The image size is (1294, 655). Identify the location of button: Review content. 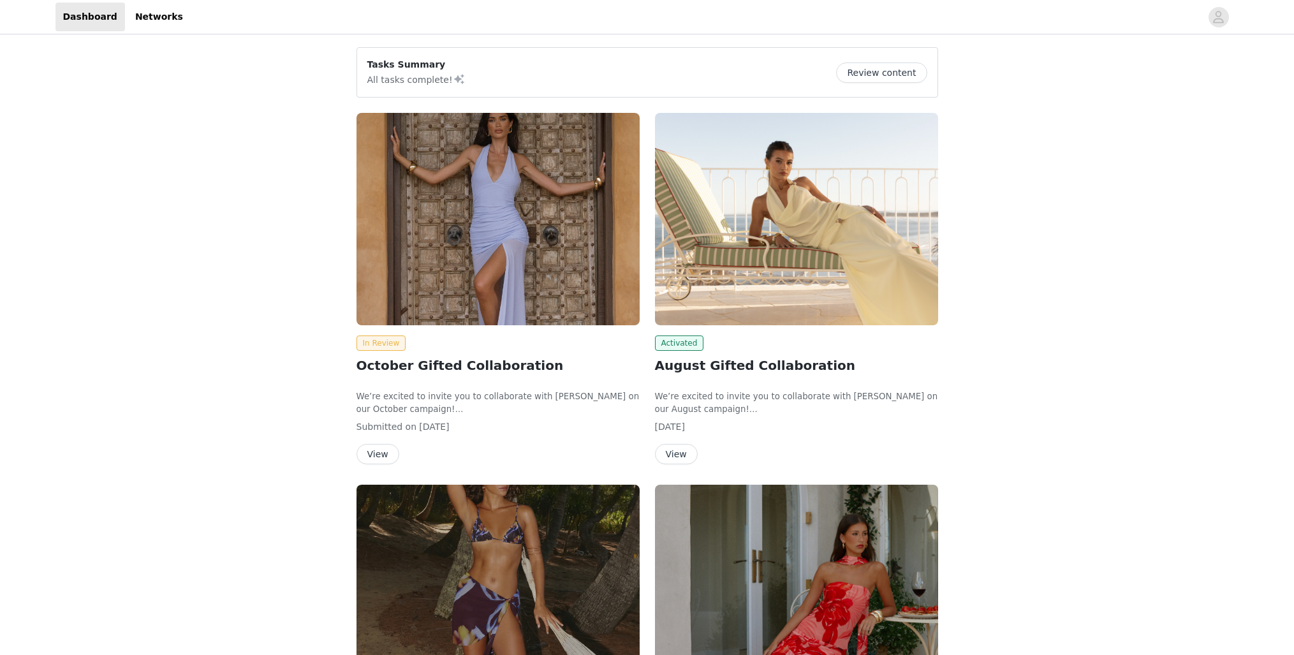
(881, 73).